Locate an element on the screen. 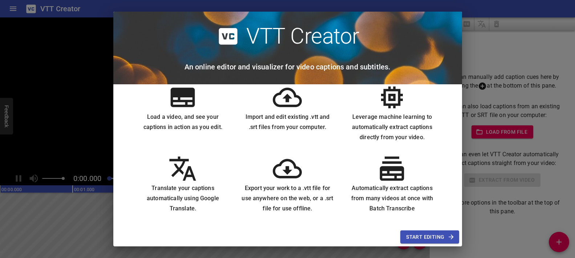  h6: Load a video, and see your captions in action as you edit. is located at coordinates (183, 122).